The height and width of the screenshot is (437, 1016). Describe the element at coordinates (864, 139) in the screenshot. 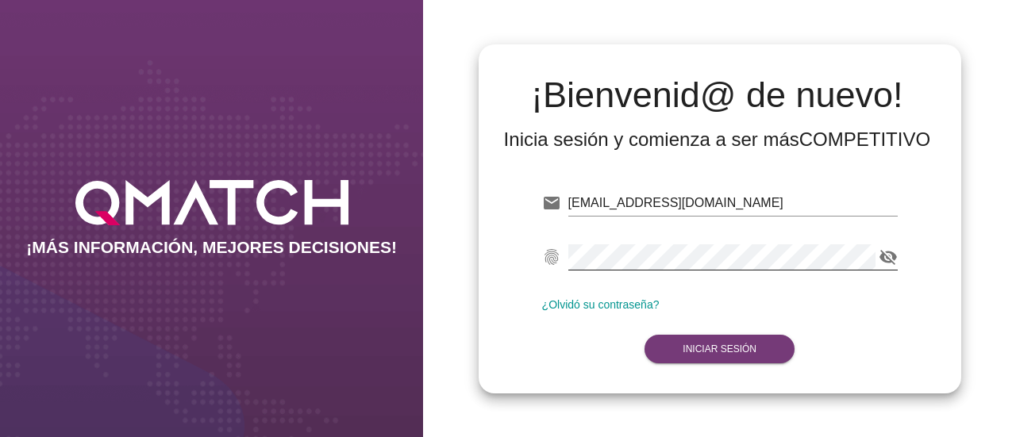

I see `strong: COMPETITIVO` at that location.